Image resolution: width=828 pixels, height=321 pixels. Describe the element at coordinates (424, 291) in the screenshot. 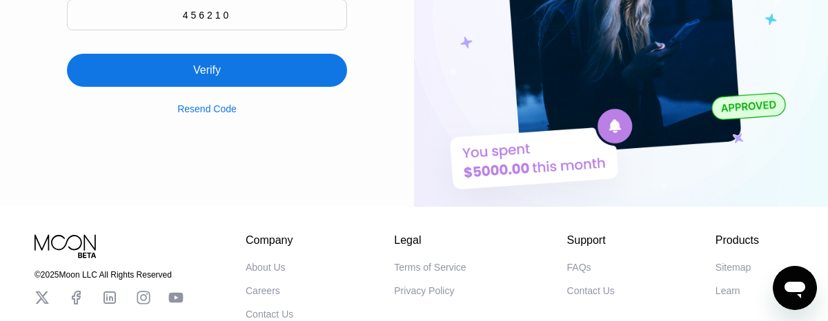

I see `div: Privacy Policy` at that location.